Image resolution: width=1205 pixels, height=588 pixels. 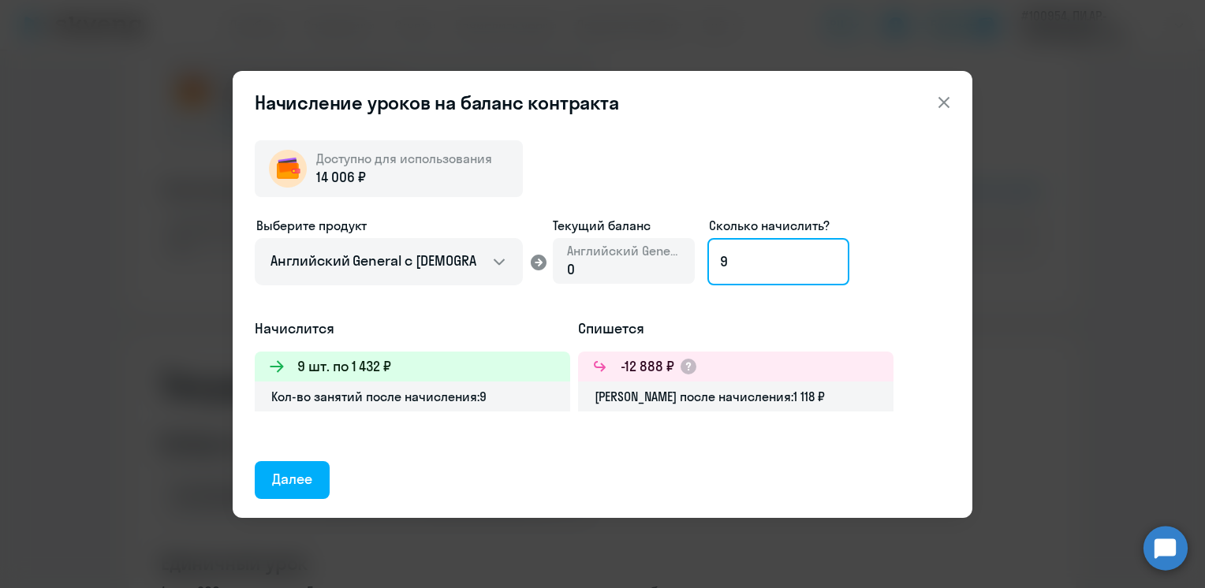 I want to click on span: Сколько начислить?, so click(x=769, y=226).